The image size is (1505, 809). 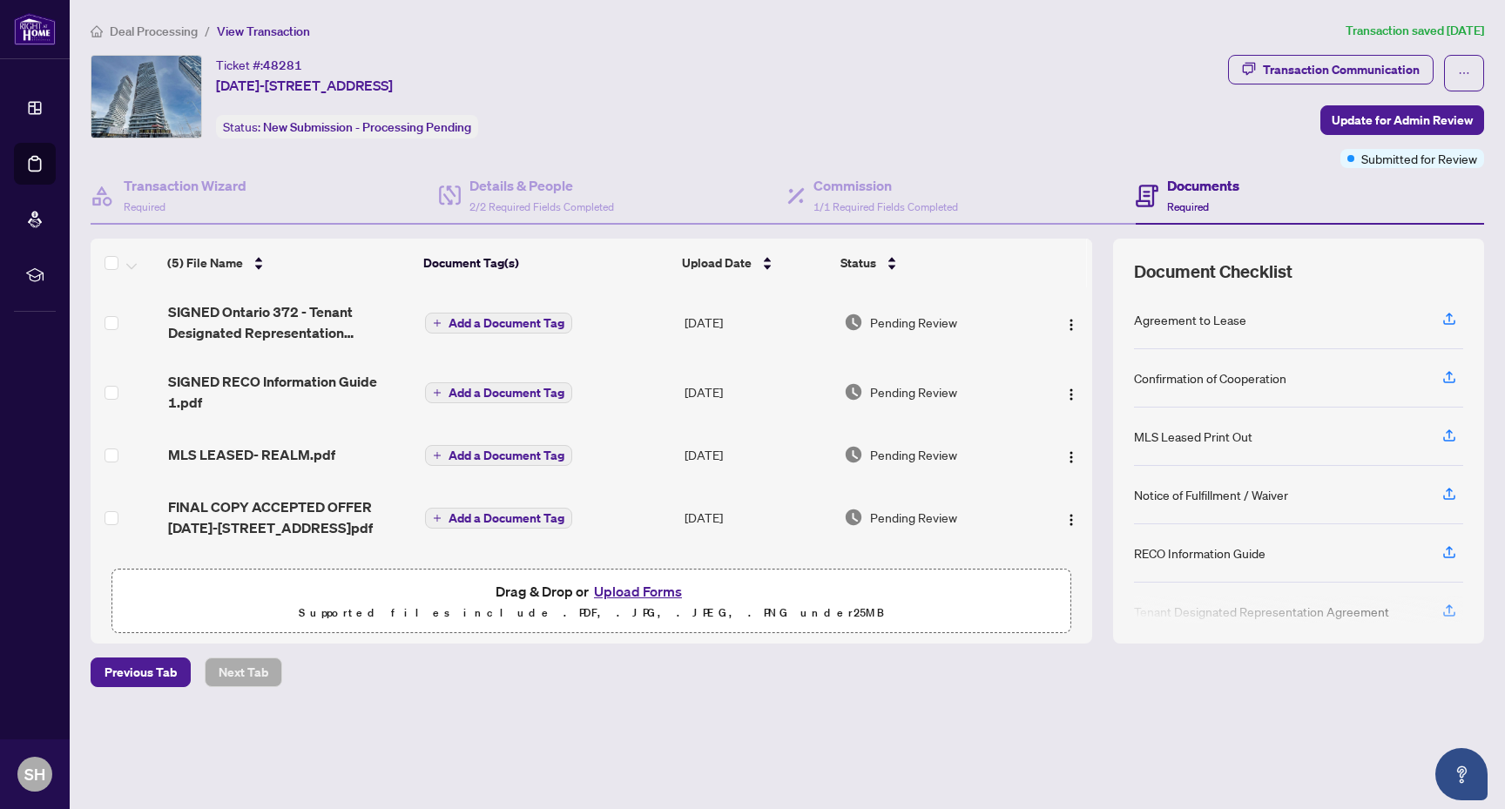 I want to click on th: Document Tag(s), so click(x=545, y=263).